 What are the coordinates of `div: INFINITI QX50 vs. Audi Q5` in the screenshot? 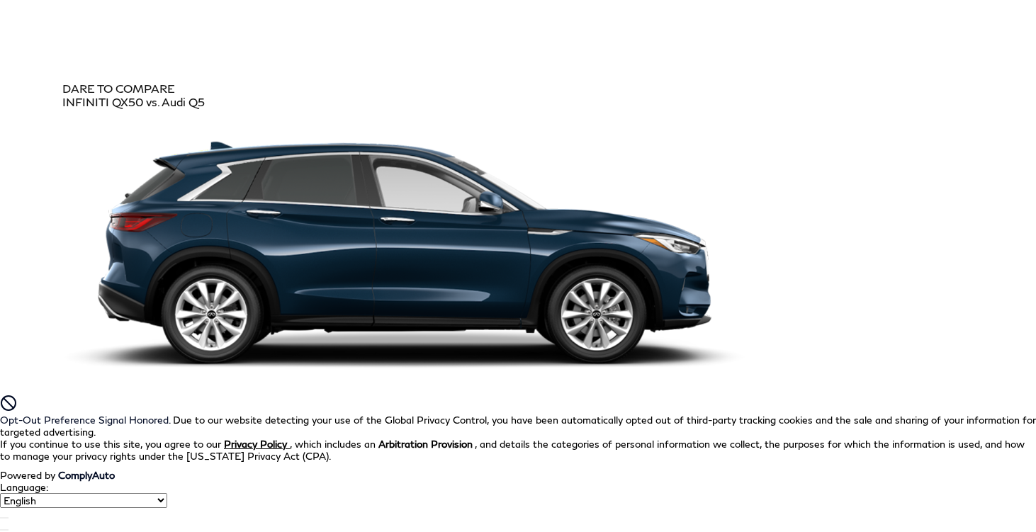 It's located at (518, 101).